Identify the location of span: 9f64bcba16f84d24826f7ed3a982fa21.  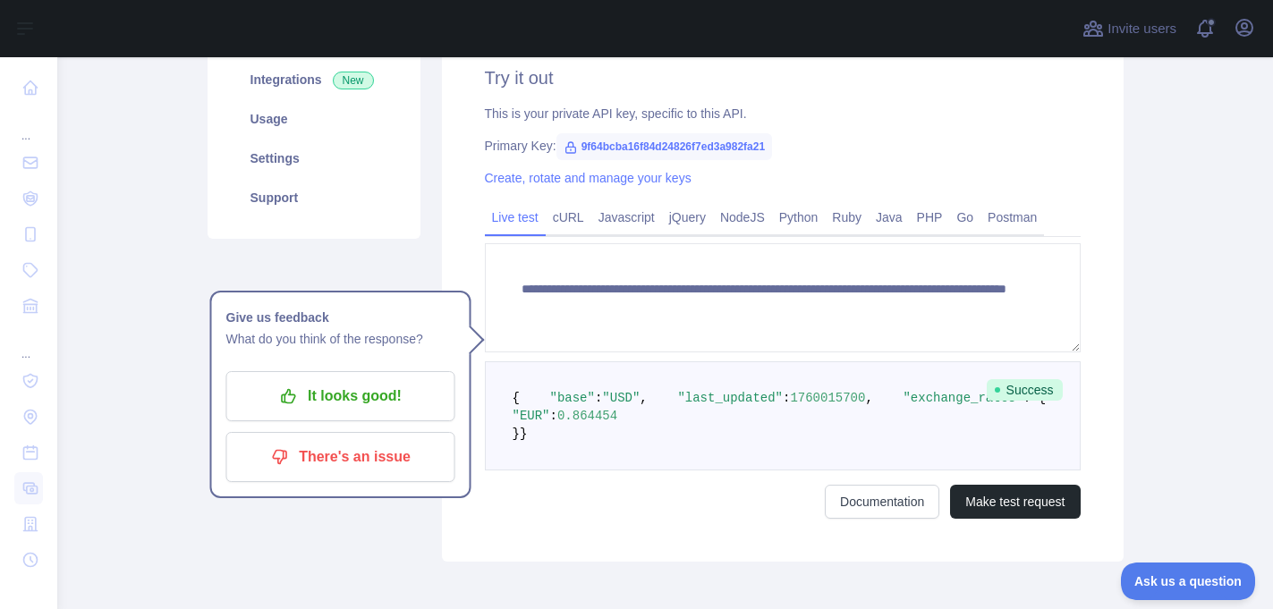
(664, 147).